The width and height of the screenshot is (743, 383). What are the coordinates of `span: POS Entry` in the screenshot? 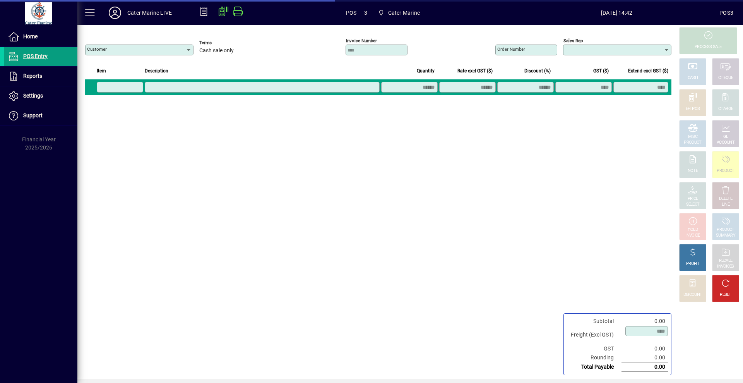 It's located at (35, 56).